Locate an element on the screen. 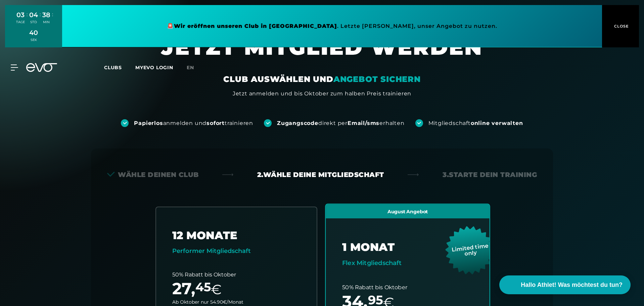 Image resolution: width=644 pixels, height=306 pixels. div: SEK is located at coordinates (34, 40).